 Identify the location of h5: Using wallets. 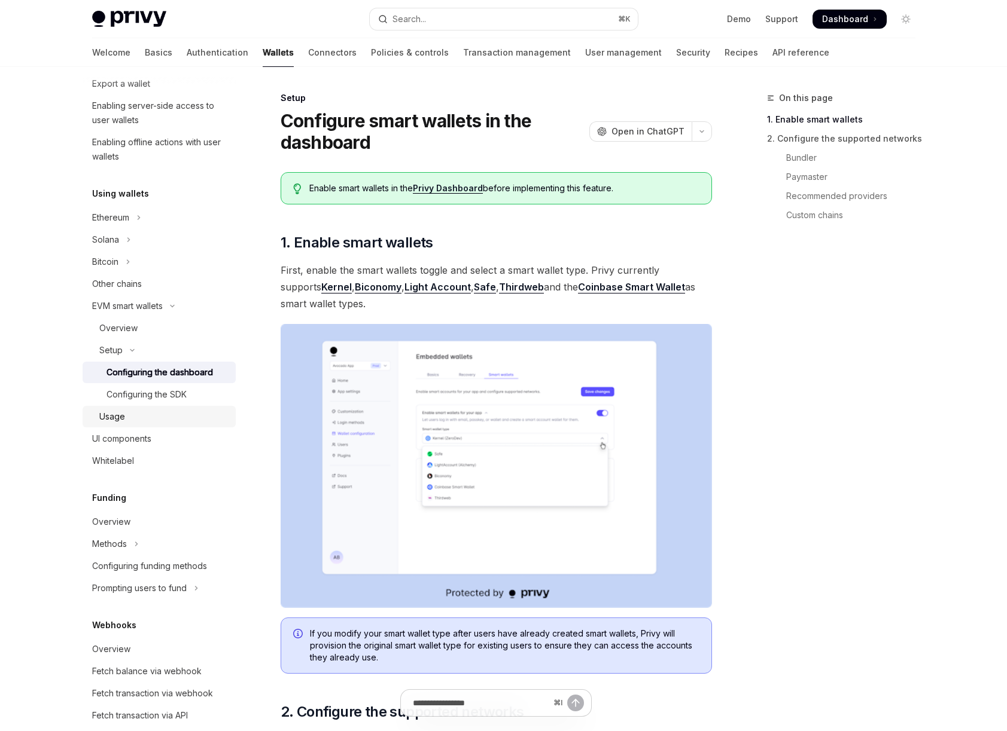
(120, 194).